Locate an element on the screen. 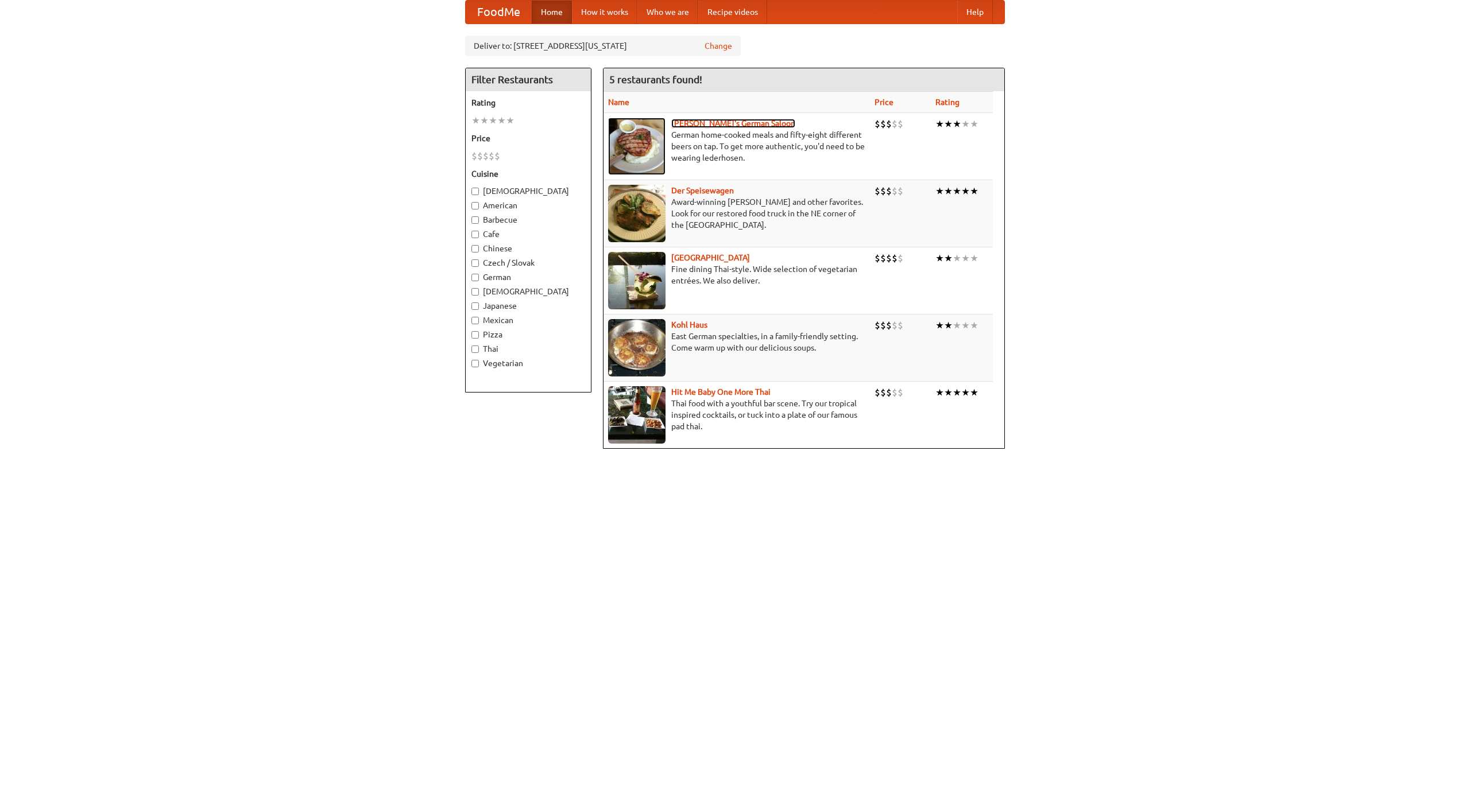 The height and width of the screenshot is (812, 1470). label: Mexican is located at coordinates (528, 321).